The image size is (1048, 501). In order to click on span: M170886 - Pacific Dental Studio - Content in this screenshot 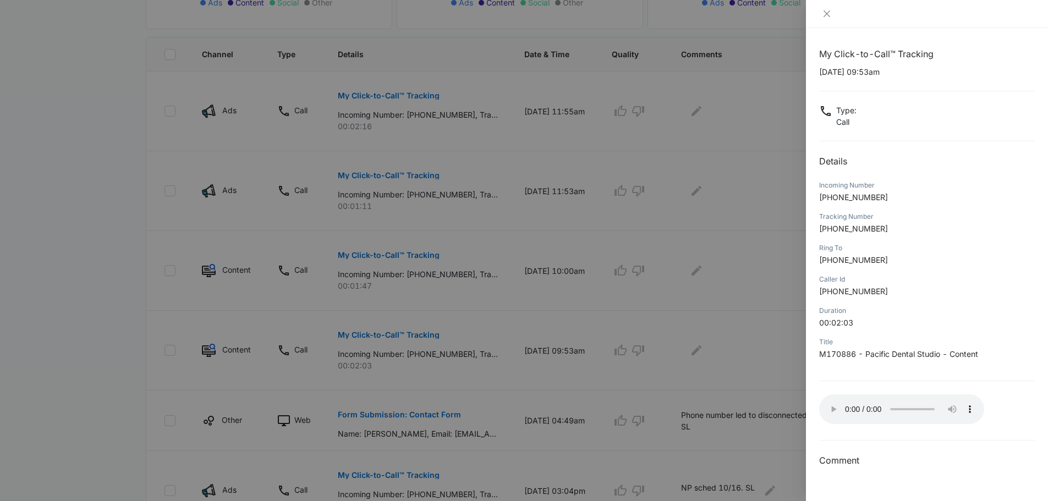, I will do `click(898, 354)`.